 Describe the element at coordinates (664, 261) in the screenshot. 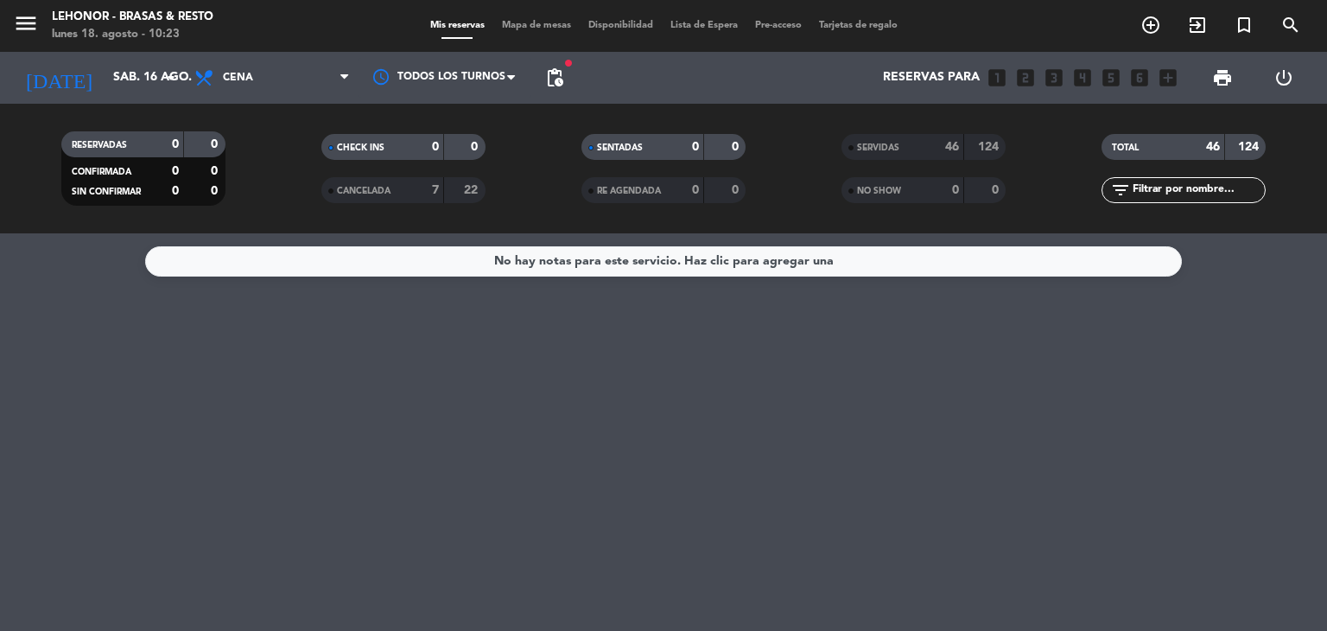

I see `div: No hay notas para este servicio. Haz clic para agregar una` at that location.